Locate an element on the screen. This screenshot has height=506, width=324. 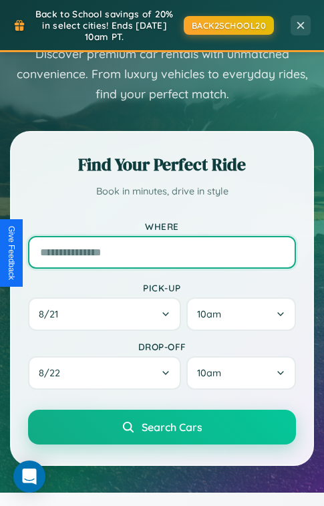
span: Search Cars is located at coordinates (172, 427).